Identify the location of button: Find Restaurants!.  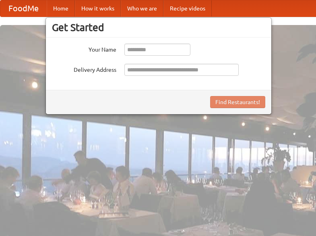
(238, 102).